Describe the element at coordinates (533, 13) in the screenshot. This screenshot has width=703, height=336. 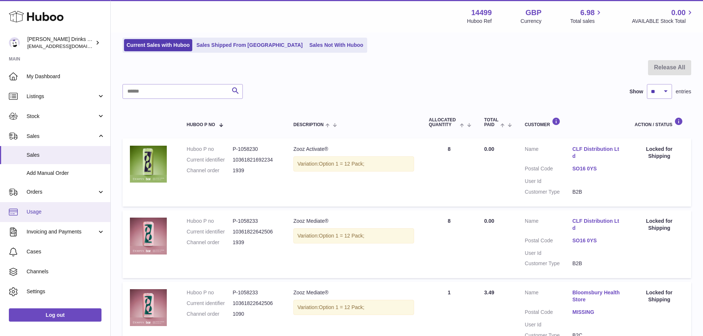
I see `strong: GBP` at that location.